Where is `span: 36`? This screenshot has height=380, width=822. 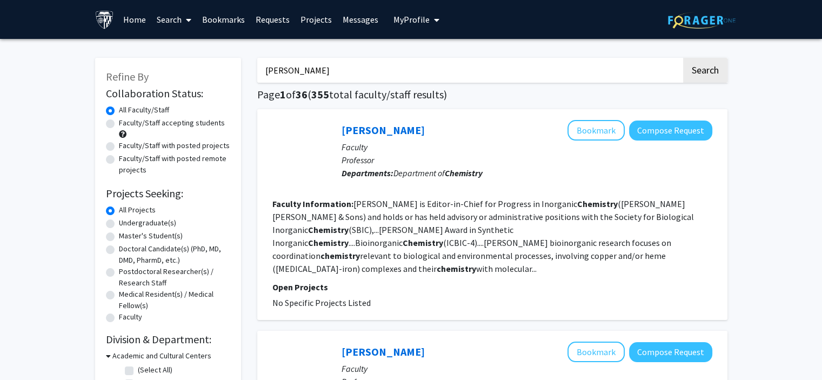 span: 36 is located at coordinates (302, 94).